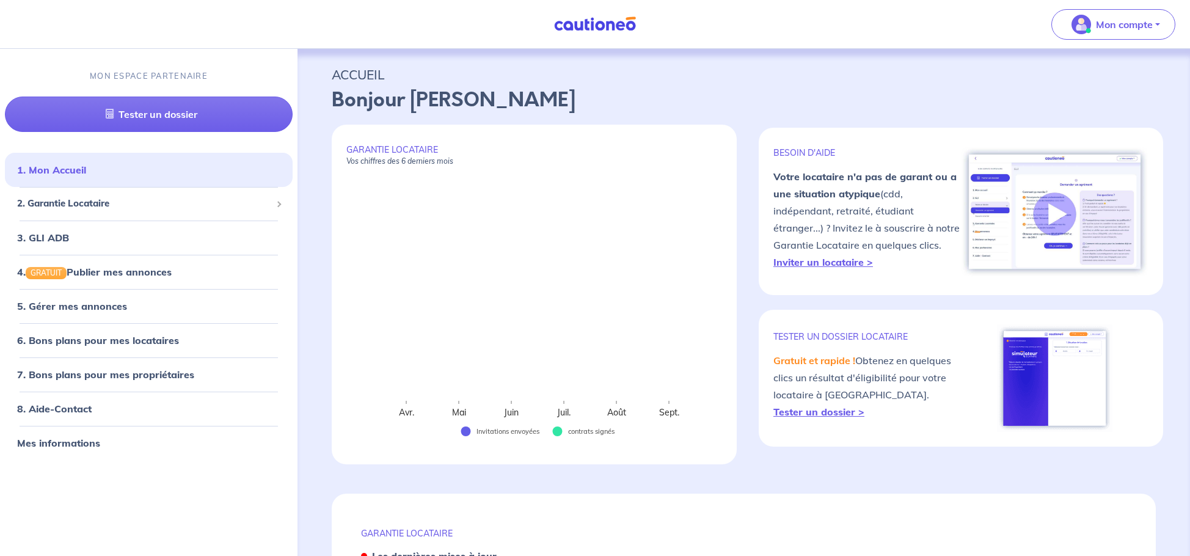  What do you see at coordinates (148, 203) in the screenshot?
I see `div: 2. Garantie Locataire` at bounding box center [148, 203].